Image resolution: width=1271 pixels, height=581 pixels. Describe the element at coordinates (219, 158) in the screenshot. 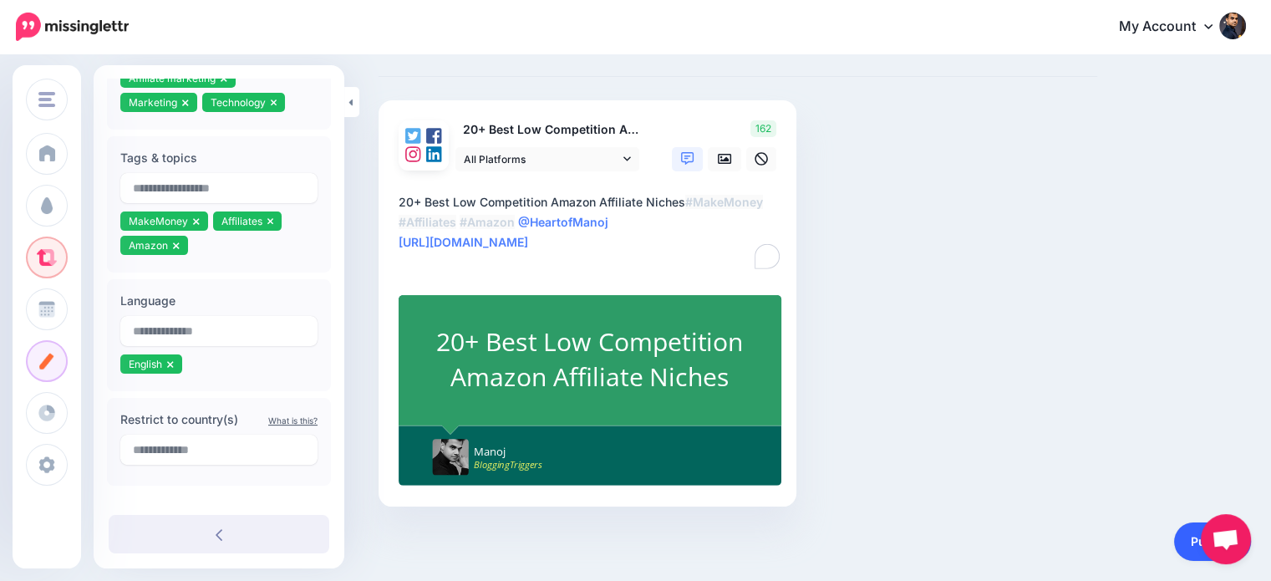

I see `label: Tags & topics` at that location.